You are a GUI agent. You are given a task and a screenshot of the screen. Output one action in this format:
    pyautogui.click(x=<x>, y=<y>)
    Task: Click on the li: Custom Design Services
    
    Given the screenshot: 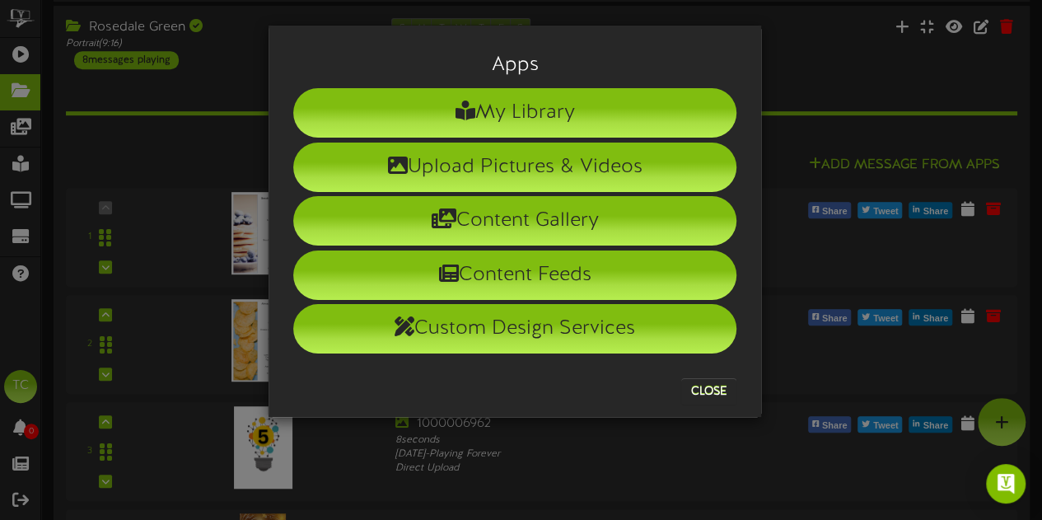 What is the action you would take?
    pyautogui.click(x=515, y=329)
    